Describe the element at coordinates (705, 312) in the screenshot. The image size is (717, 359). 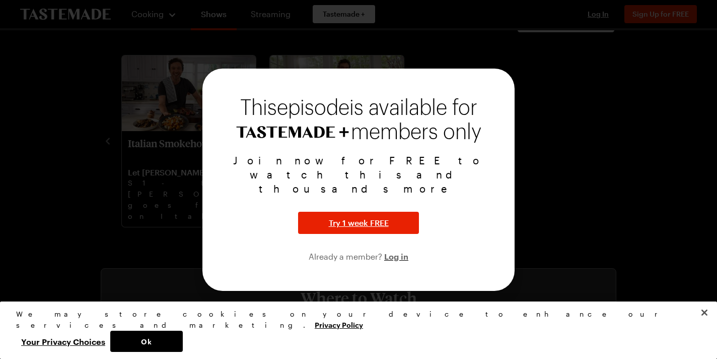
I see `button: Close` at that location.